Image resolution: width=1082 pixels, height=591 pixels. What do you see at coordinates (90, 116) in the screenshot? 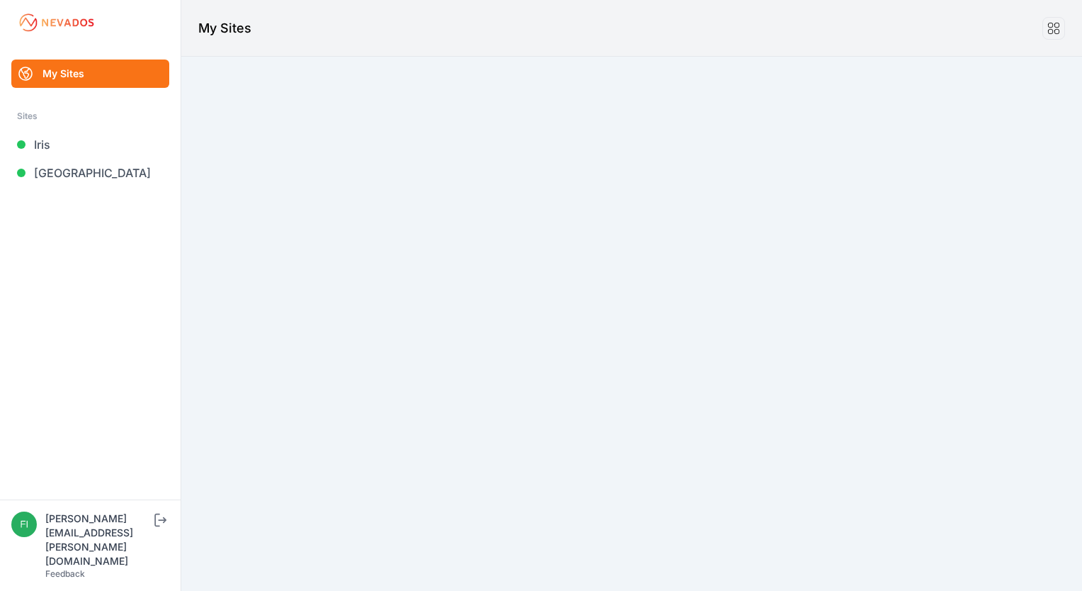
I see `div: Sites` at bounding box center [90, 116].